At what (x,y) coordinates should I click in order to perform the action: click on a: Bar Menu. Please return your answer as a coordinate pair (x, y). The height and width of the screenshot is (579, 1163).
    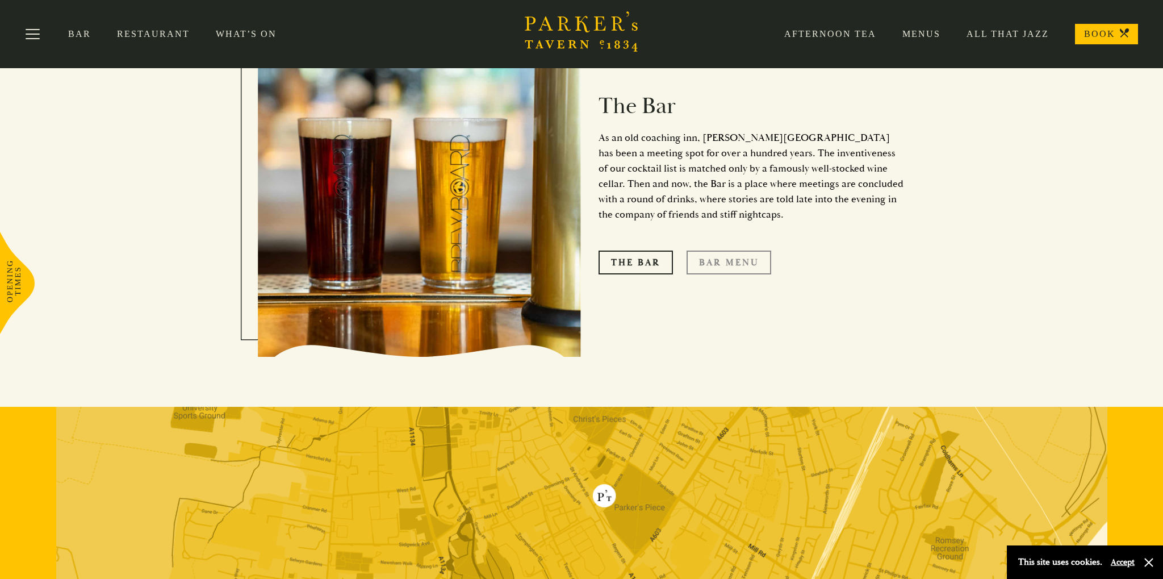
    Looking at the image, I should click on (729, 262).